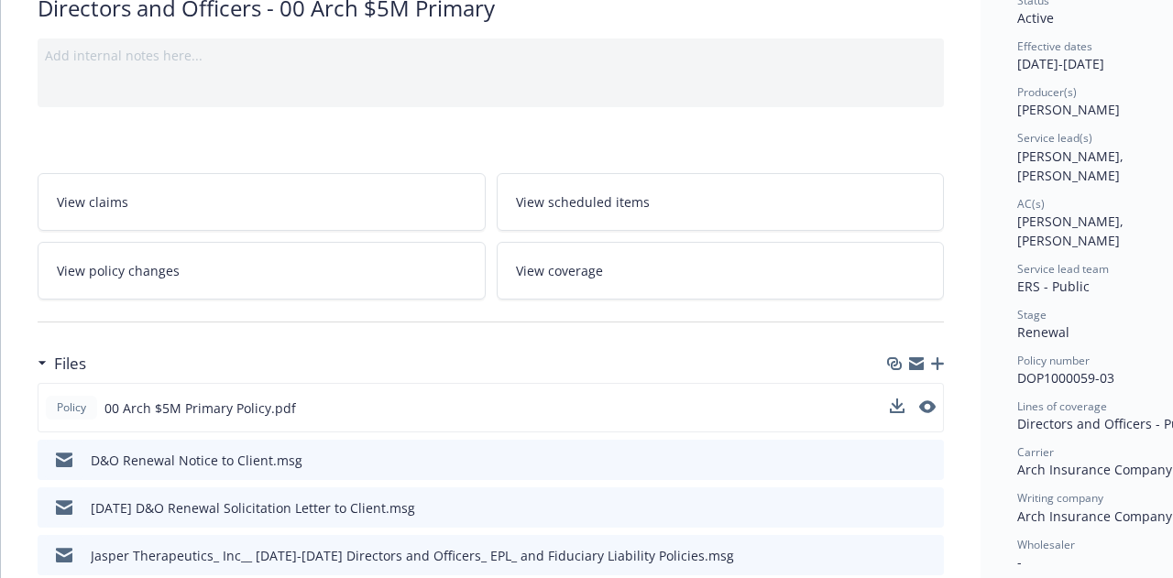 The width and height of the screenshot is (1173, 578). What do you see at coordinates (1061, 498) in the screenshot?
I see `span: Writing company` at bounding box center [1061, 498].